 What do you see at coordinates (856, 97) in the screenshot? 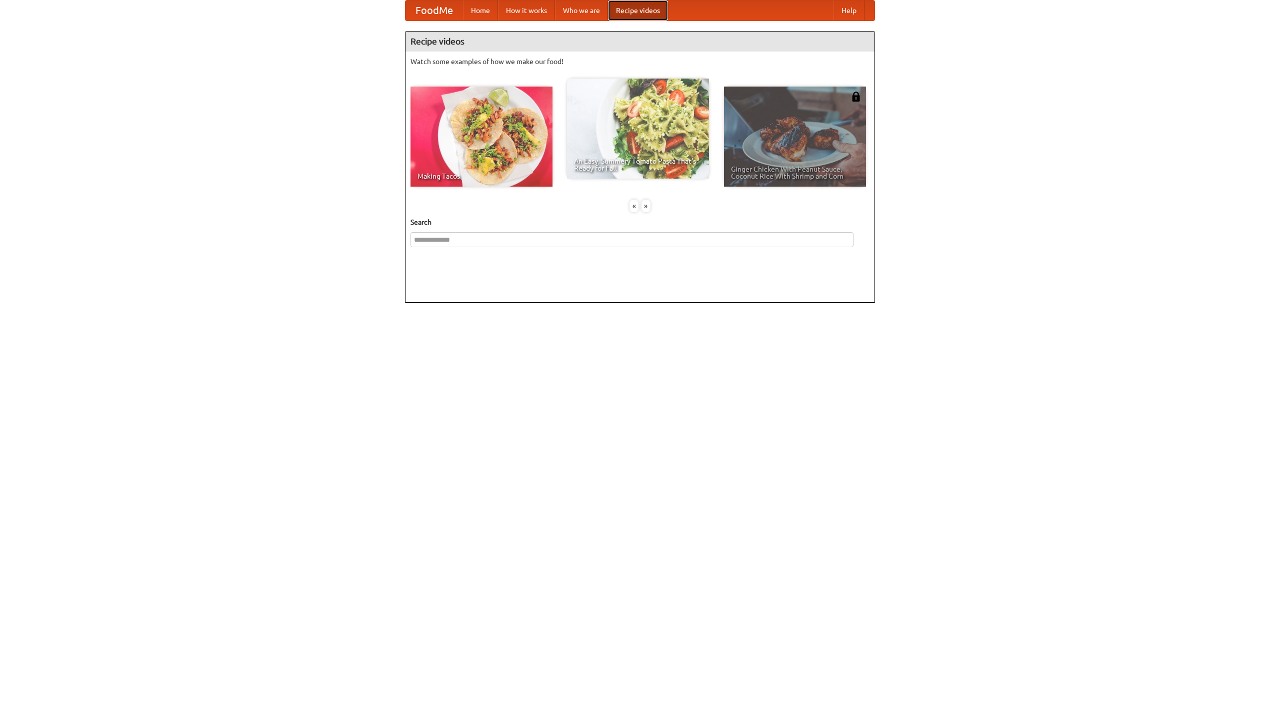
I see `img: 483408.png` at bounding box center [856, 97].